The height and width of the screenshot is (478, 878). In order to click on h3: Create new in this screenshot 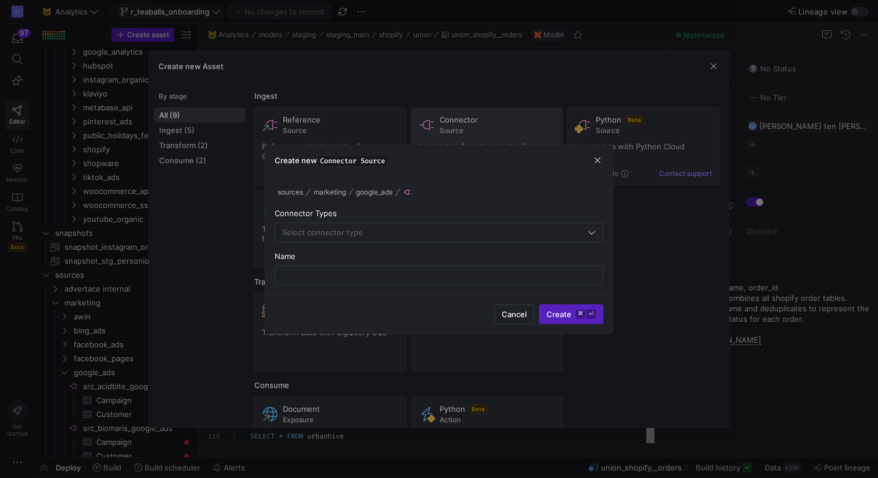, I will do `click(331, 160)`.